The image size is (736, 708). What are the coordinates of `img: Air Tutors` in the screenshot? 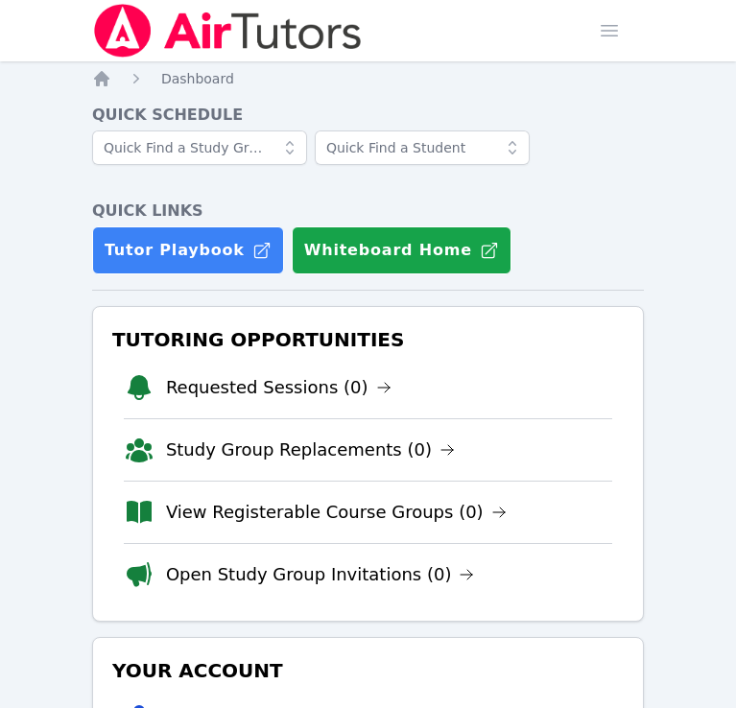 It's located at (227, 31).